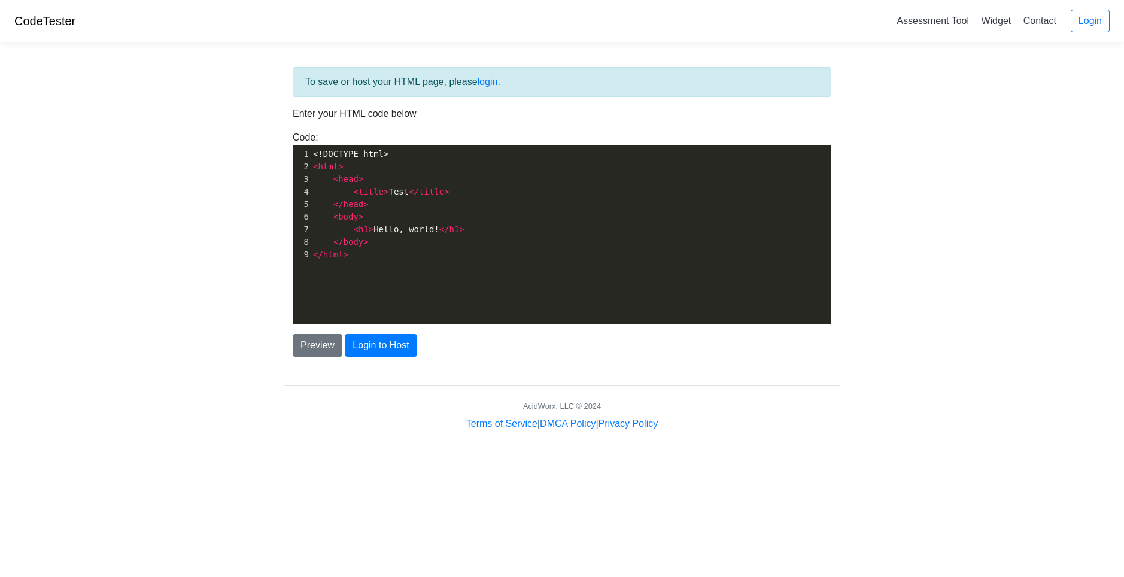  Describe the element at coordinates (488, 81) in the screenshot. I see `a: login` at that location.